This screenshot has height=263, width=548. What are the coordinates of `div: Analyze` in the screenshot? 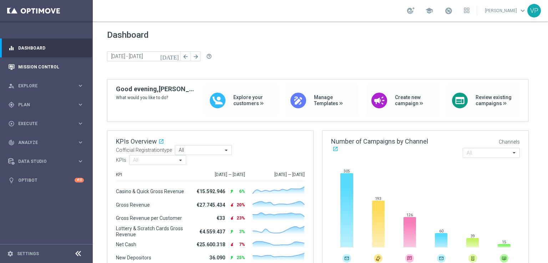 It's located at (42, 143).